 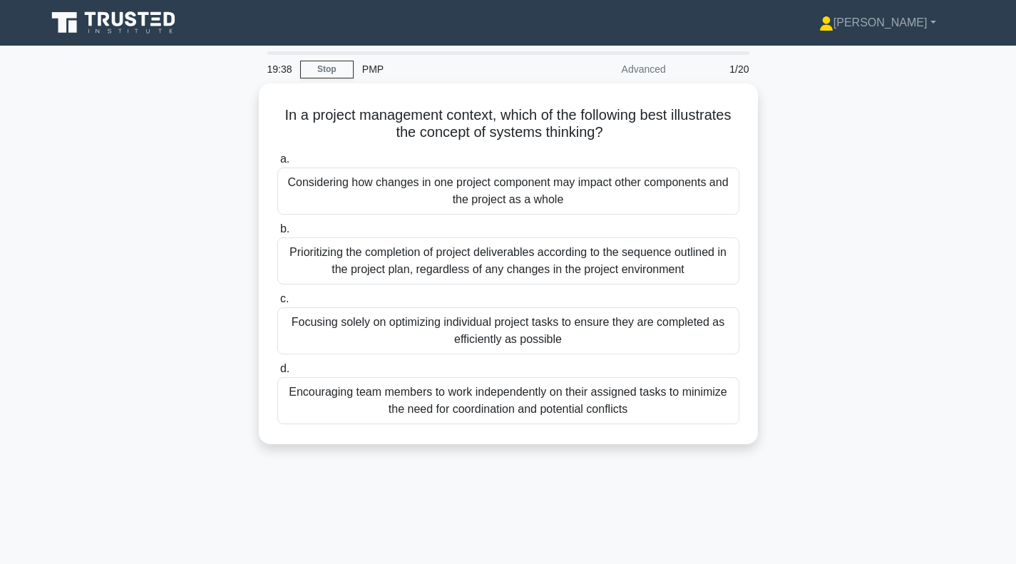 What do you see at coordinates (509, 124) in the screenshot?
I see `h5: In a project management context, which of the following best illustrates the concept of systems t...` at bounding box center [509, 124].